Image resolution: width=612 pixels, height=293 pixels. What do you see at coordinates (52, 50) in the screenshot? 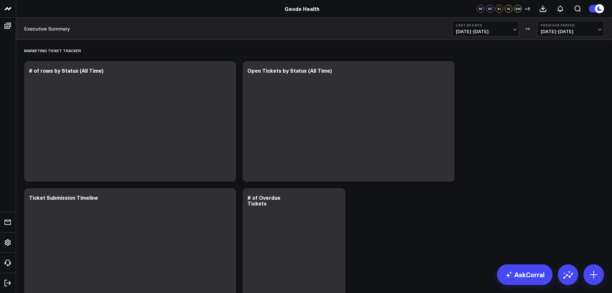
I see `div: Marketing Ticket Tracker` at bounding box center [52, 50].